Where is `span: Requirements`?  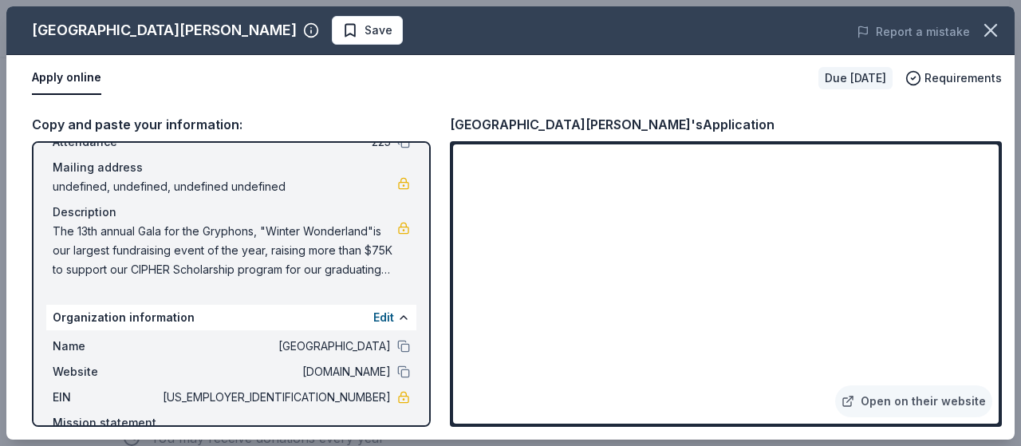 span: Requirements is located at coordinates (962, 78).